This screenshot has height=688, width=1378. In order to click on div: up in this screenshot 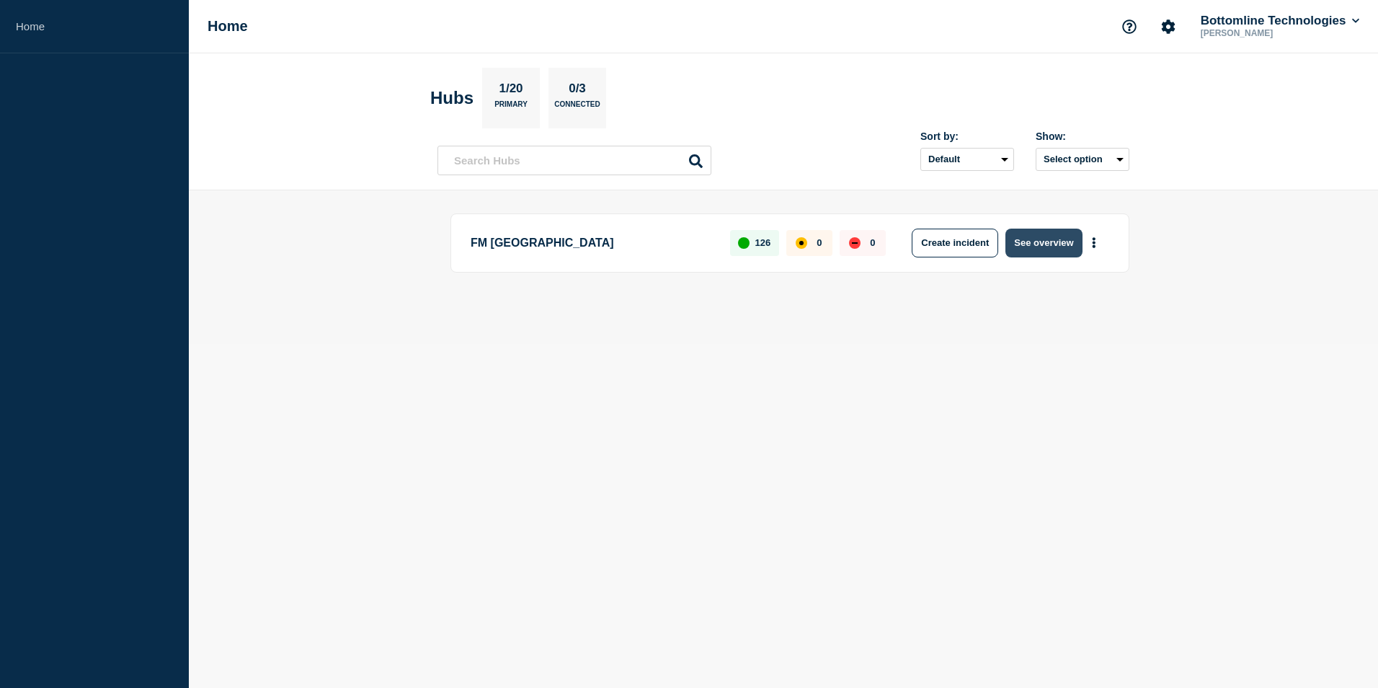, I will do `click(744, 243)`.